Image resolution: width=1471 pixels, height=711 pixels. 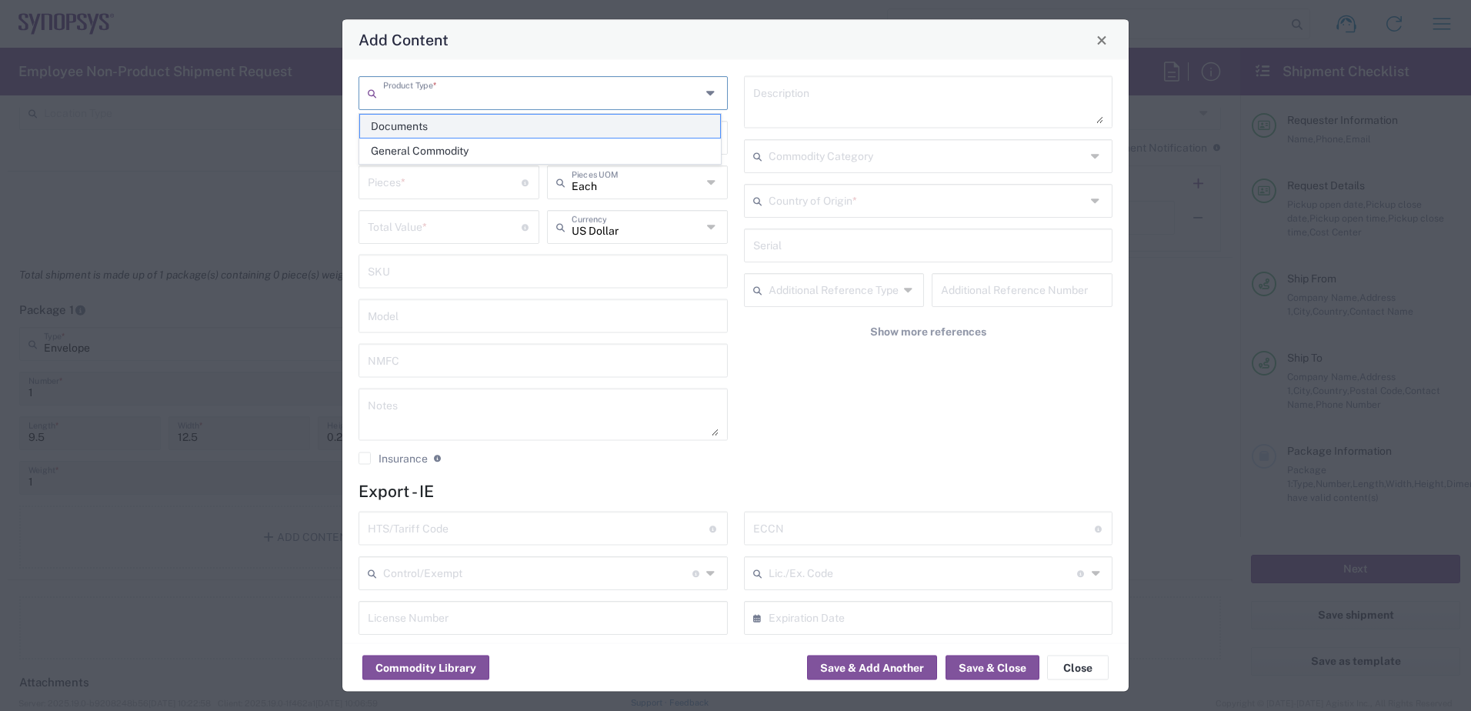 I want to click on button: Save & Close, so click(x=993, y=668).